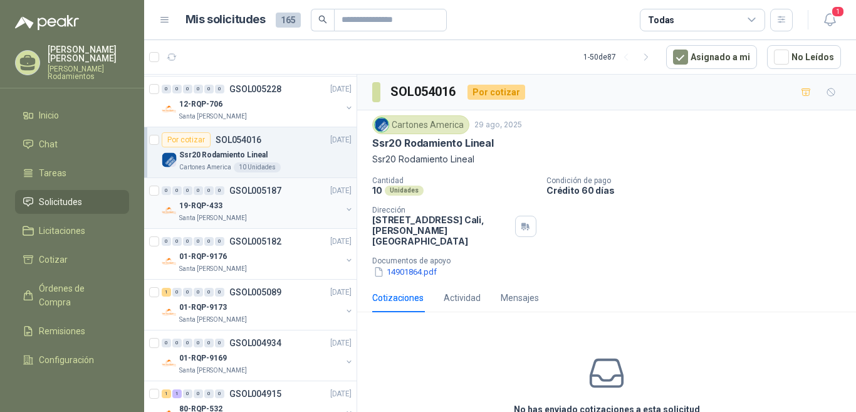 The height and width of the screenshot is (412, 856). What do you see at coordinates (201, 104) in the screenshot?
I see `p: 12-RQP-706` at bounding box center [201, 104].